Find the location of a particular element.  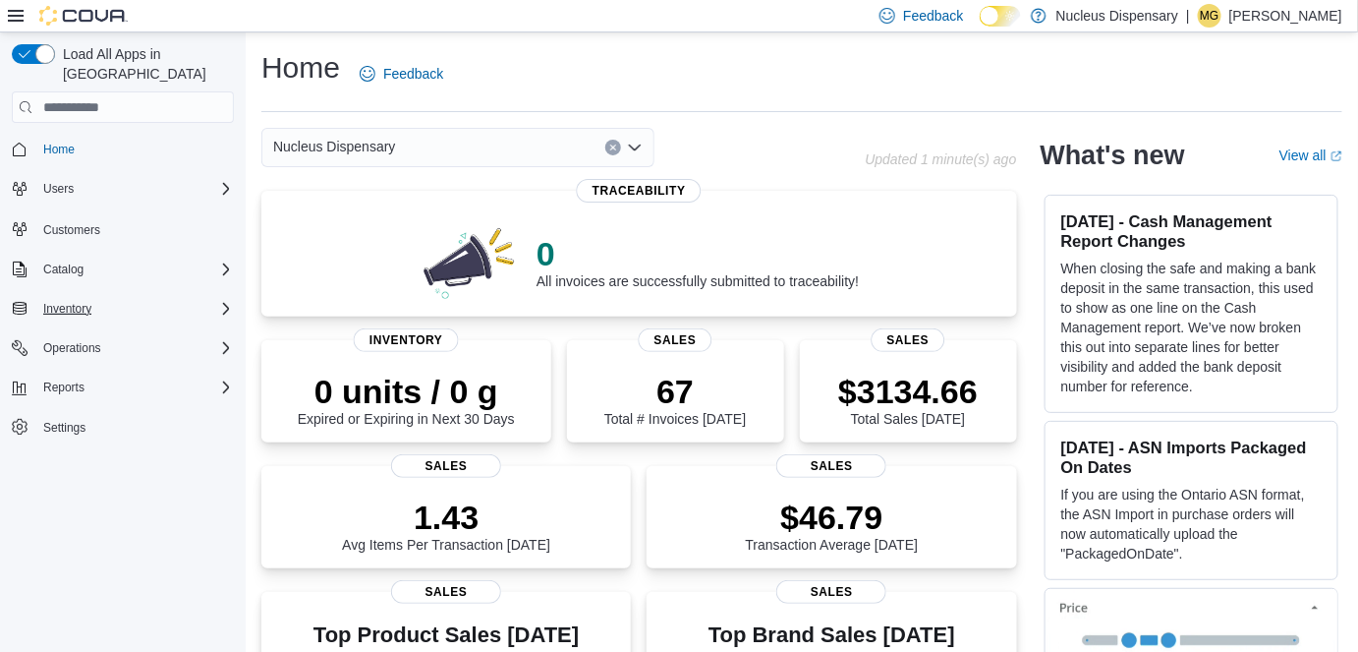

a: View allExternal link is located at coordinates (1311, 155).